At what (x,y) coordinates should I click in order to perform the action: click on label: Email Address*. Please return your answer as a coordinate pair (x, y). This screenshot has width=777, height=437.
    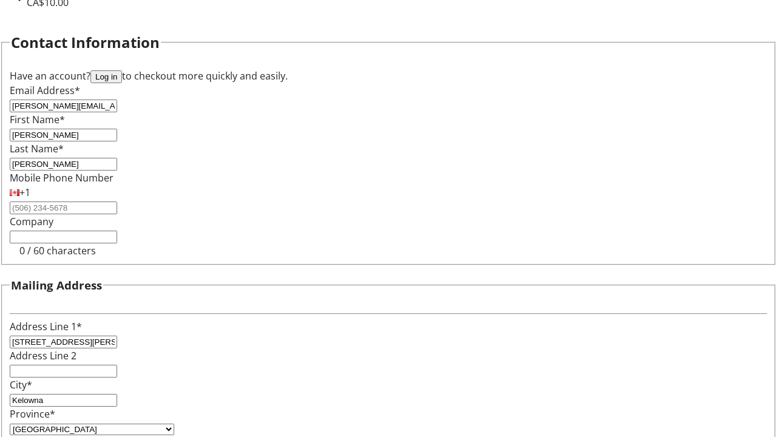
    Looking at the image, I should click on (45, 90).